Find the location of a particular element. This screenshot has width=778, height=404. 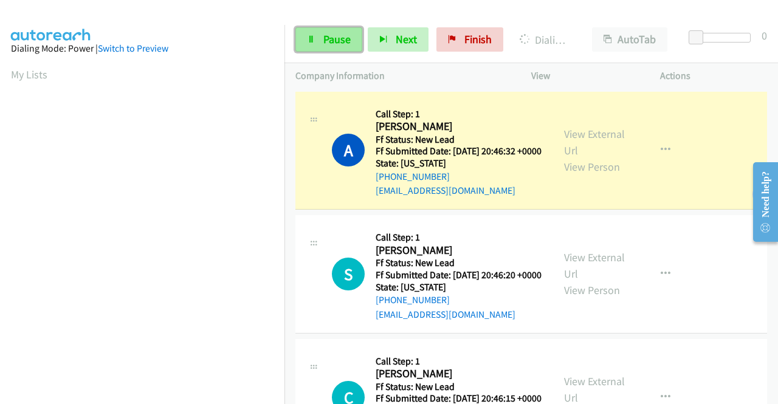

a: Switch to Preview is located at coordinates (133, 48).